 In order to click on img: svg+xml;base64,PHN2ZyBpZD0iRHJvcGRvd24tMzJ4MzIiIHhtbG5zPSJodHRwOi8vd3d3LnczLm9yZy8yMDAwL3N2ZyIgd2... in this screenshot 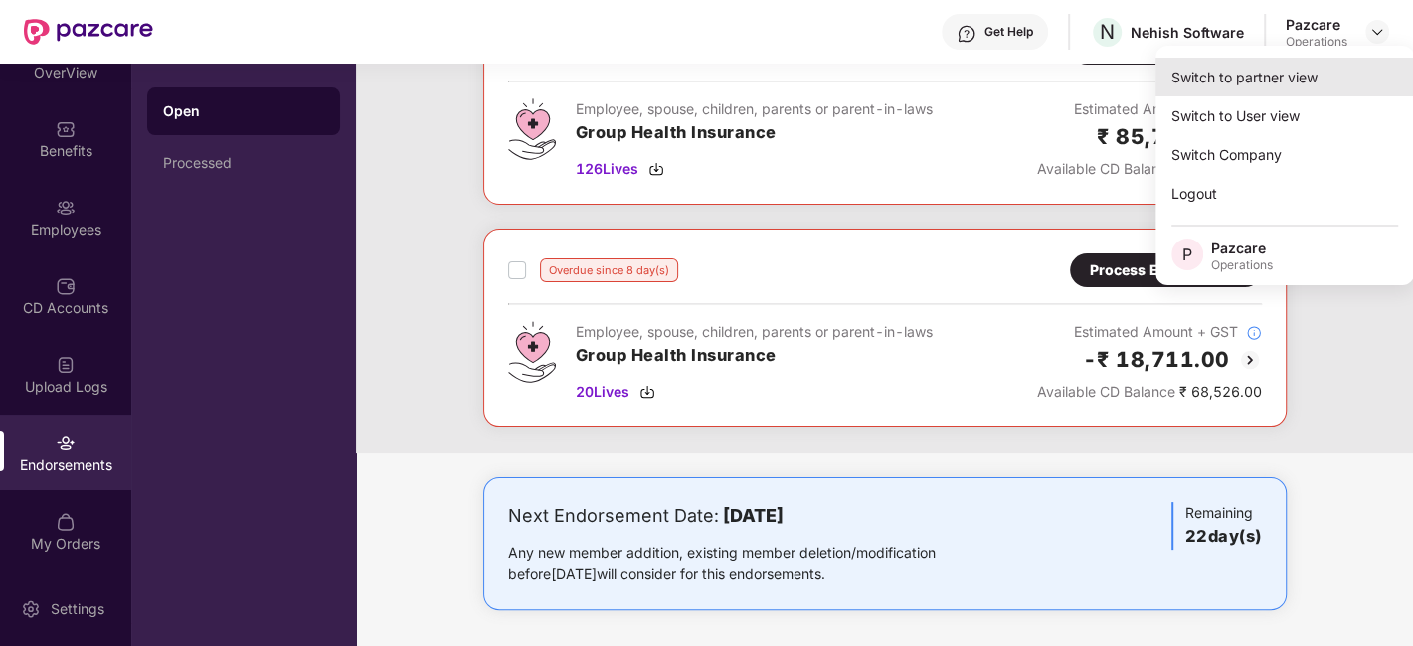, I will do `click(1377, 32)`.